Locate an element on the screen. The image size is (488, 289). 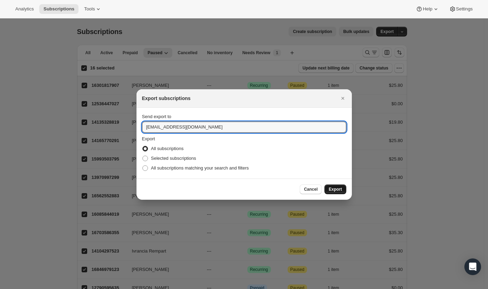
button: Tools is located at coordinates (93, 9).